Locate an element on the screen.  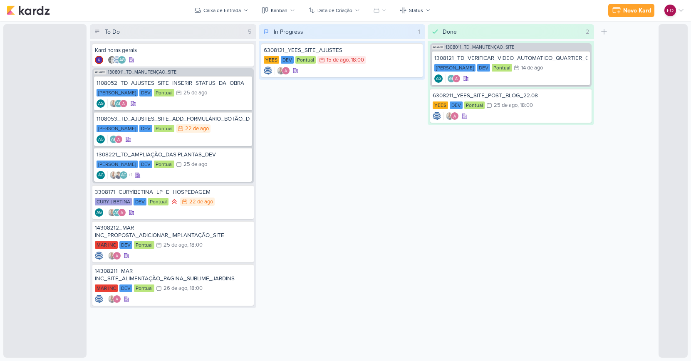
div: 6308121_YEES_SITE_AJUSTES is located at coordinates (342, 50).